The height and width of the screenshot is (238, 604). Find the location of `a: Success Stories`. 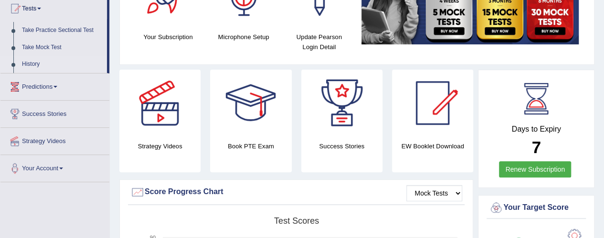

a: Success Stories is located at coordinates (55, 113).